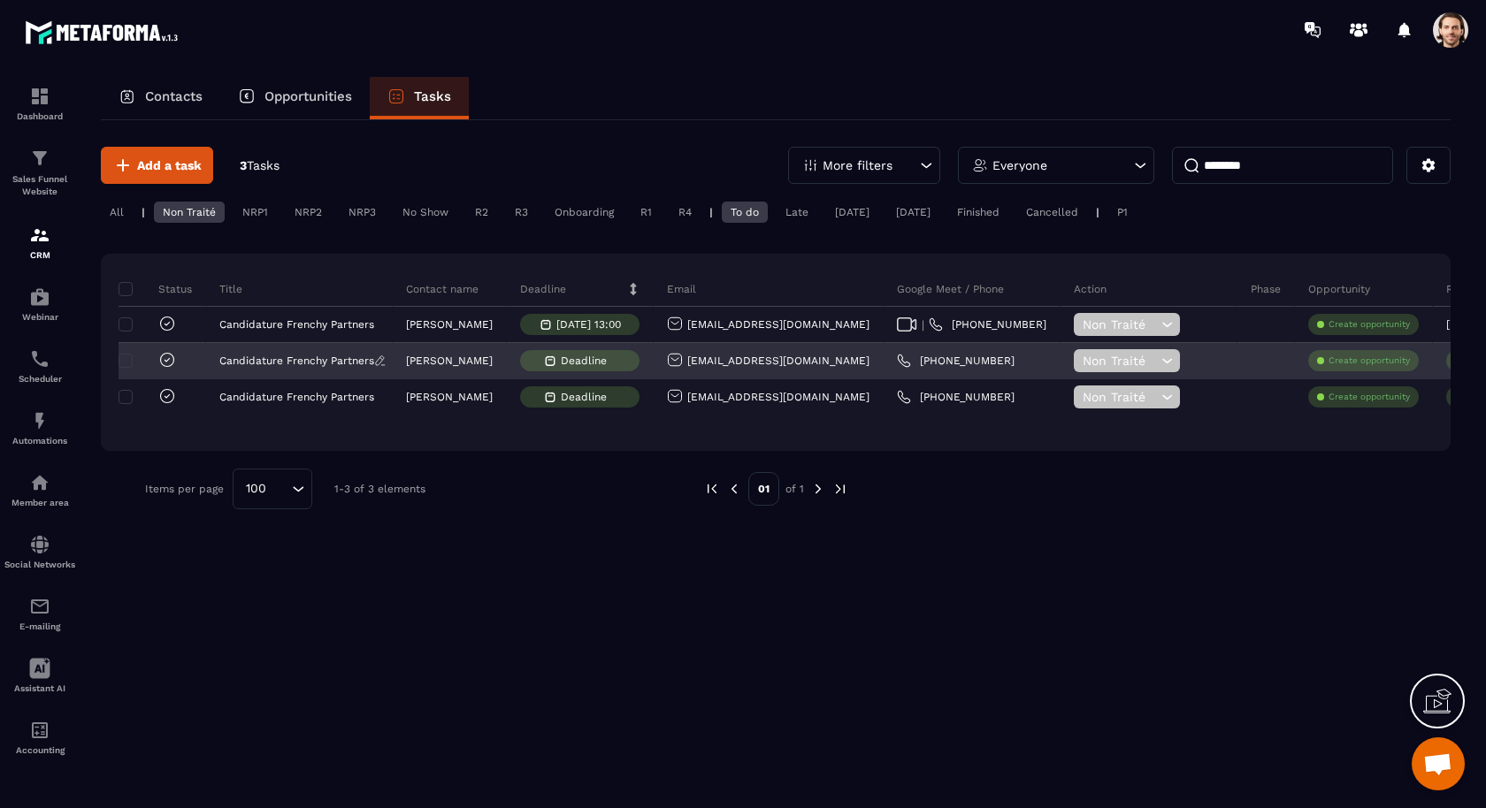 Image resolution: width=1486 pixels, height=808 pixels. Describe the element at coordinates (40, 304) in the screenshot. I see `a: automationsautomationsWebinar` at that location.